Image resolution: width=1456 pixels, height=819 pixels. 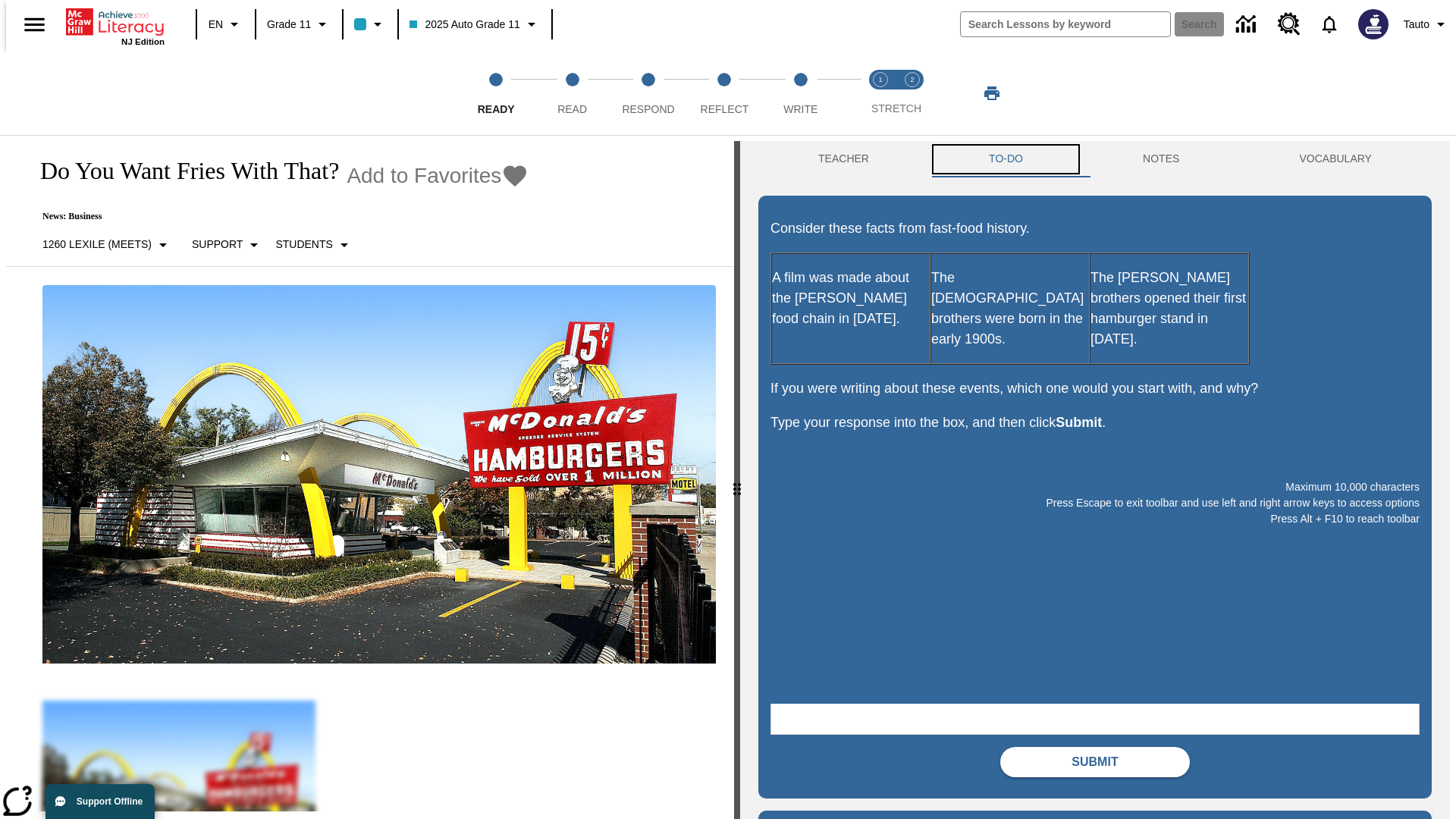 I want to click on button: Read step 2 of 5, so click(x=572, y=94).